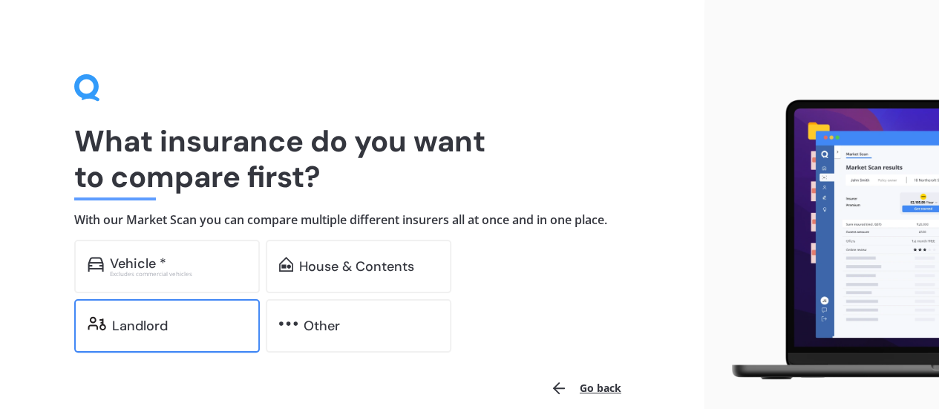 This screenshot has height=409, width=939. What do you see at coordinates (352, 159) in the screenshot?
I see `h1: What insurance do you want to compare first?` at bounding box center [352, 159].